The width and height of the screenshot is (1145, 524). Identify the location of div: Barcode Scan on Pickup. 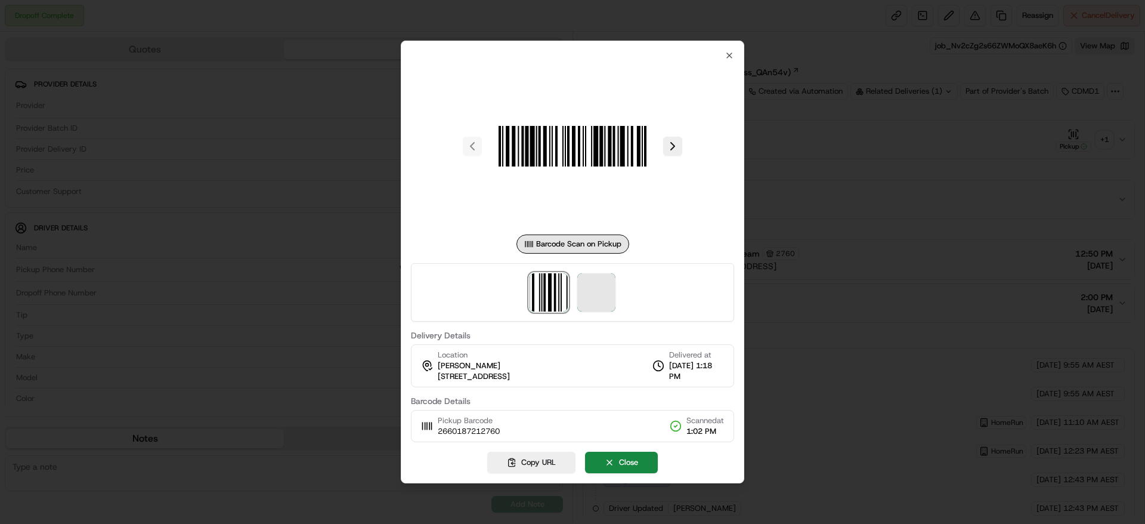
(573, 244).